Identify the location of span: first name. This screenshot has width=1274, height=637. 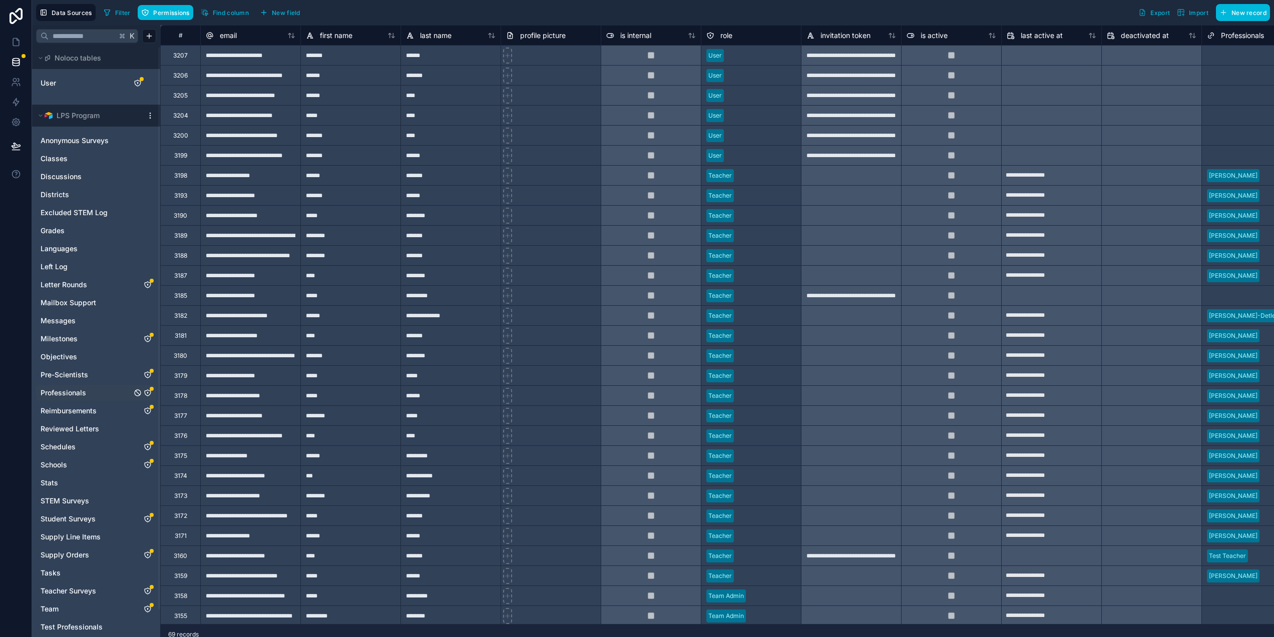
(336, 36).